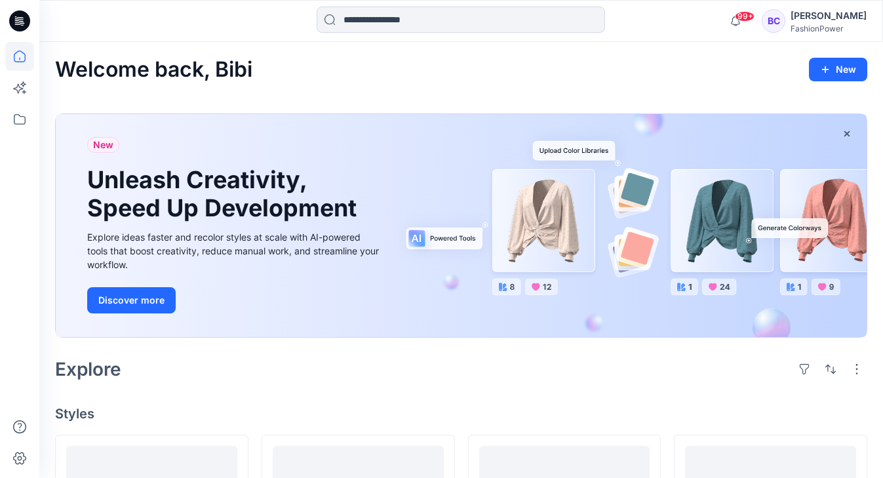 The image size is (883, 478). I want to click on div: Explore ideas faster and recolor styles at scale with AI-powered tools that boost creativity, red..., so click(235, 250).